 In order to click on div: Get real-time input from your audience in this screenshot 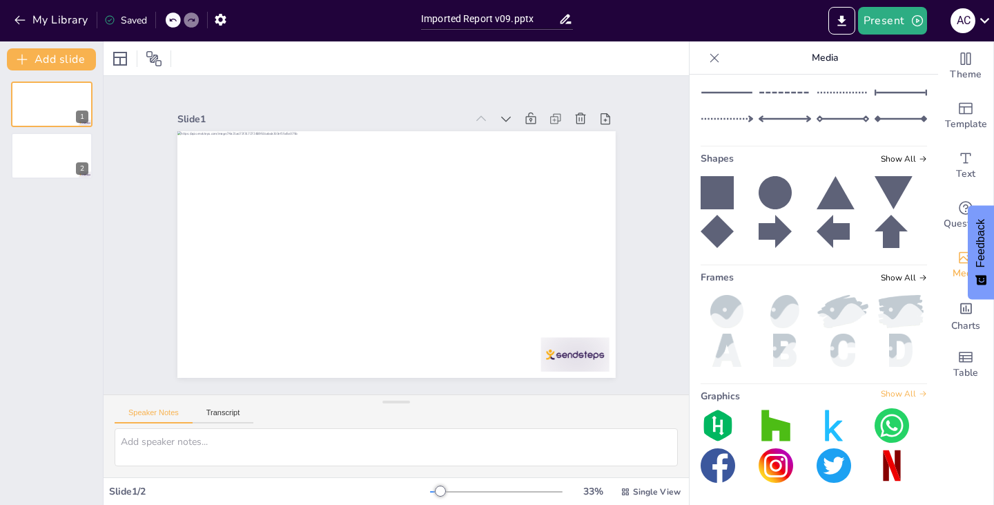, I will do `click(966, 215)`.